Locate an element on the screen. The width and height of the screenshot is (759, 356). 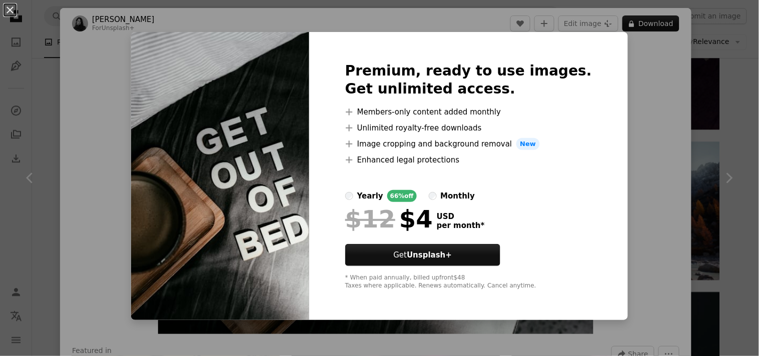
input: yearly66%off is located at coordinates (349, 196).